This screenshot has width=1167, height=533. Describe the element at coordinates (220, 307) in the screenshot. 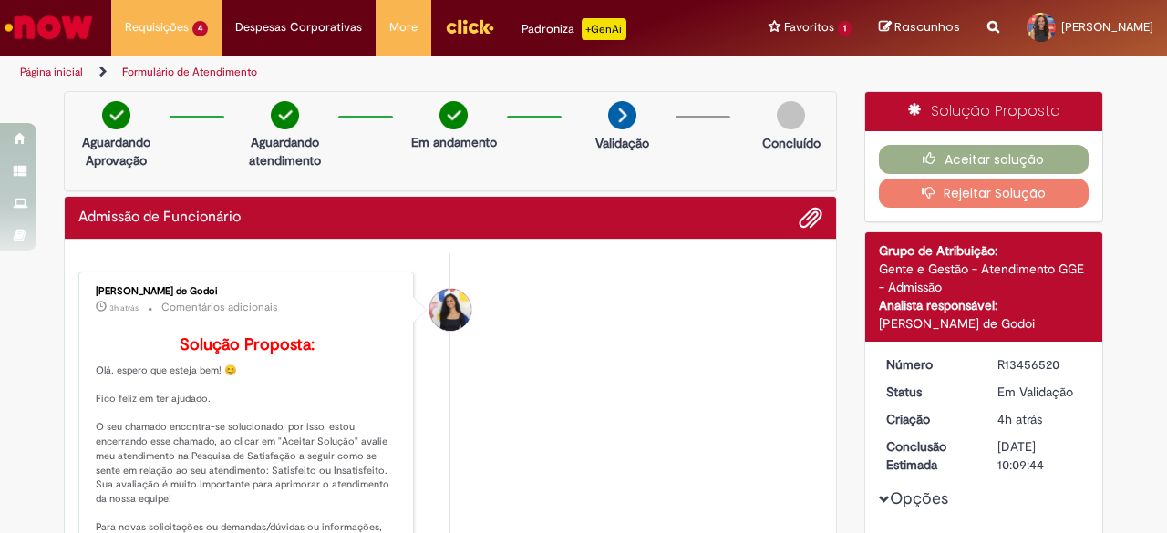

I see `small: Comentários adicionais` at that location.